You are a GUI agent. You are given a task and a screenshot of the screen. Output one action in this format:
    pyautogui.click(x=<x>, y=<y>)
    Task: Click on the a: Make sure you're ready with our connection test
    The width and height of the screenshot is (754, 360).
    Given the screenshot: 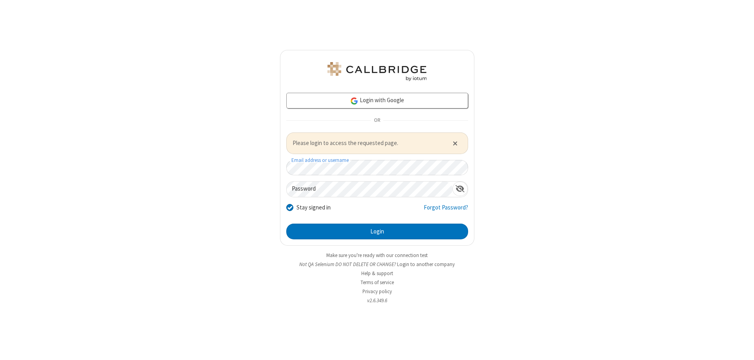 What is the action you would take?
    pyautogui.click(x=377, y=255)
    